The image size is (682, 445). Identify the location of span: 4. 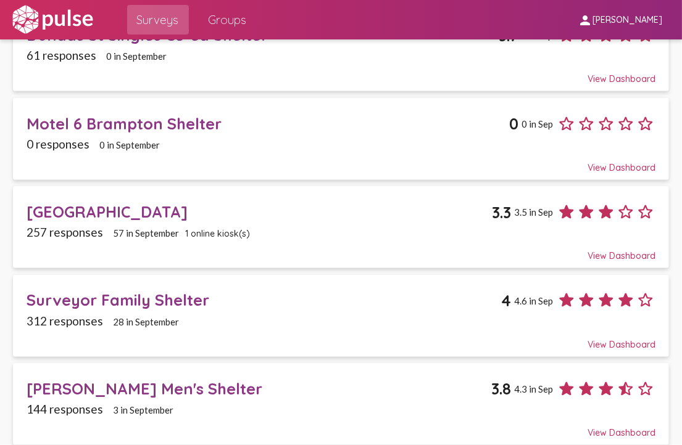
(506, 300).